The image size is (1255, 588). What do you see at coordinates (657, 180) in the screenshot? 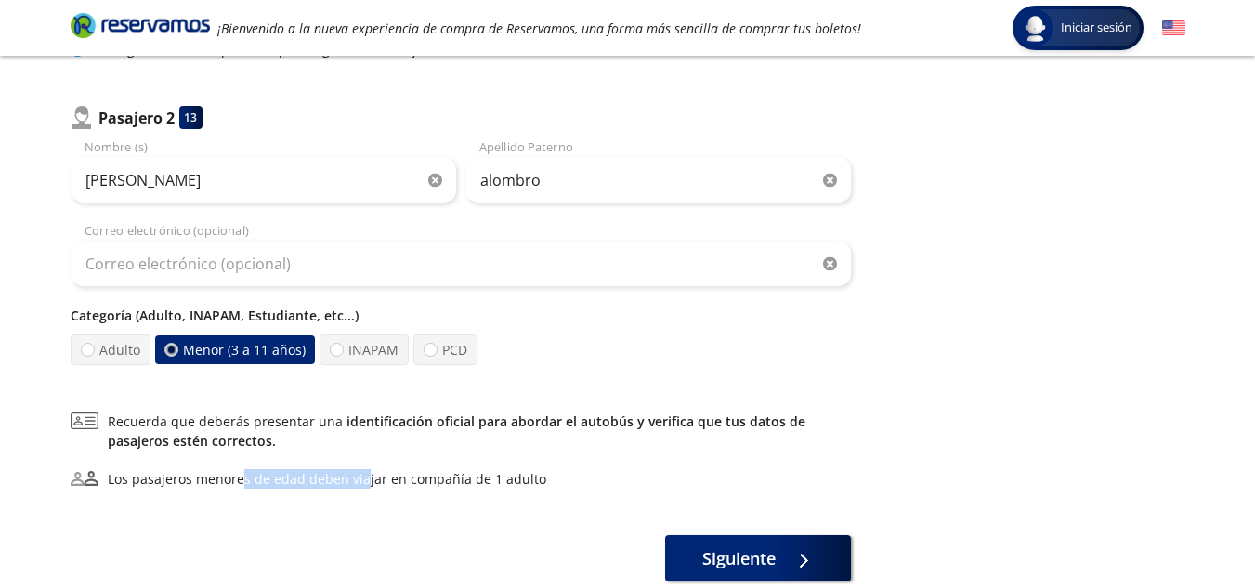
I see `input: Apellido Paterno` at bounding box center [657, 180].